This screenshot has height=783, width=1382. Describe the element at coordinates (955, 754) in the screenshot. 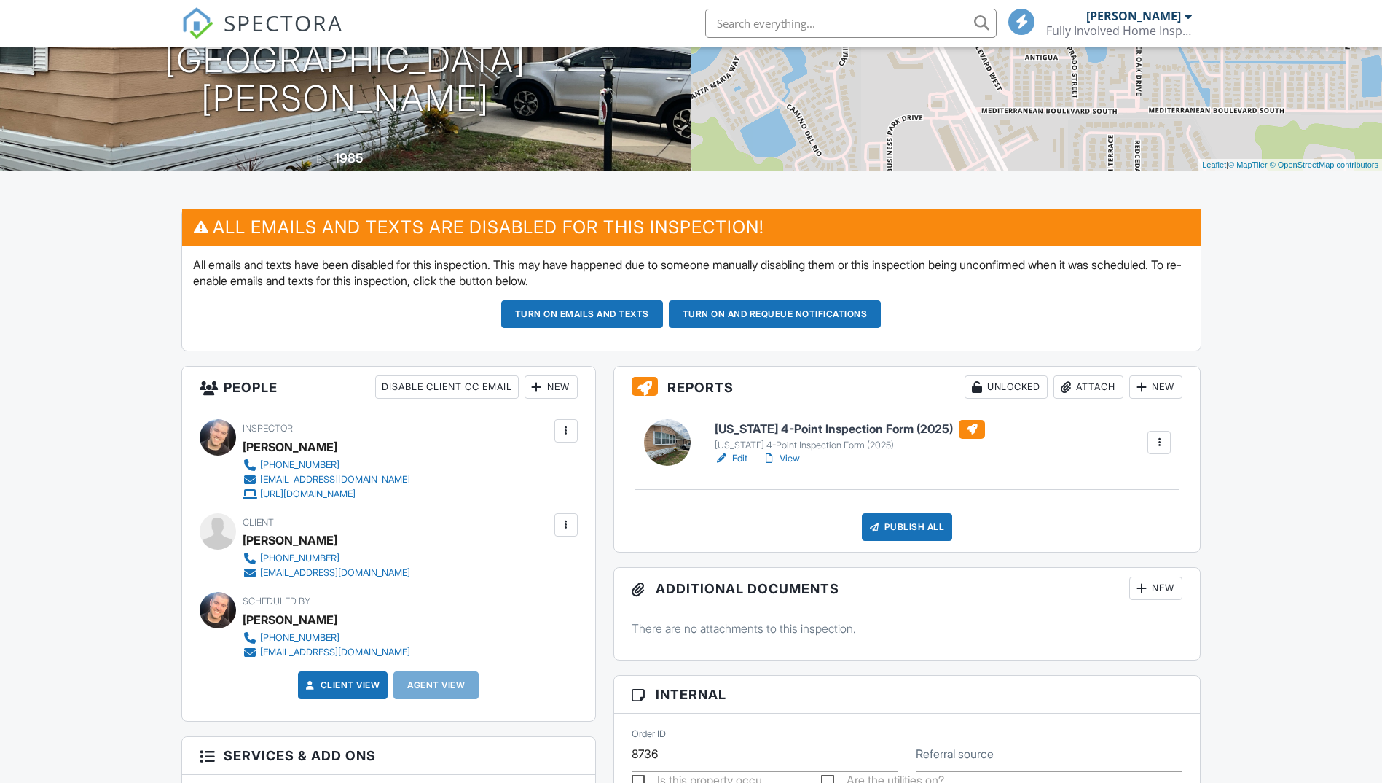

I see `label: Referral source` at that location.